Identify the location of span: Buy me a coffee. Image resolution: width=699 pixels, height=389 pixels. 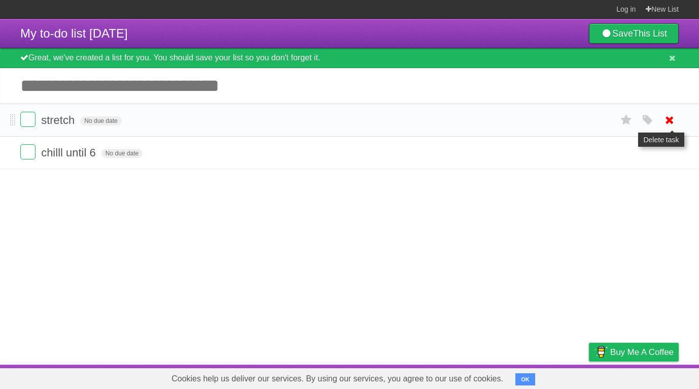
(642, 352).